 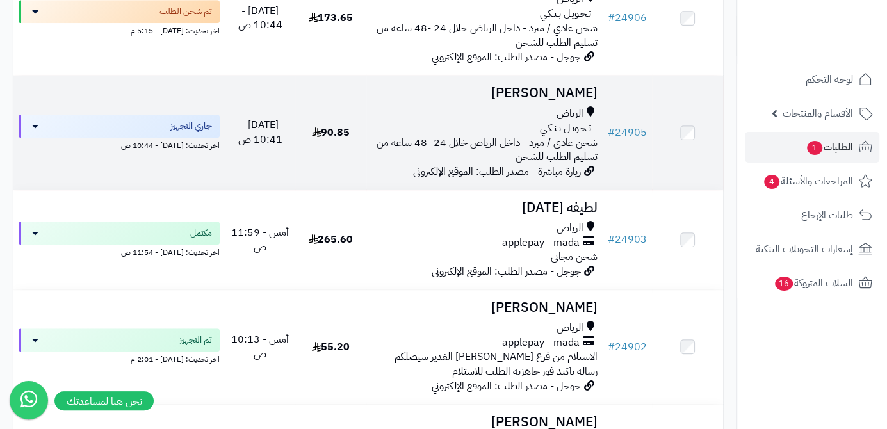 I want to click on span: الأقسام والمنتجات, so click(x=818, y=113).